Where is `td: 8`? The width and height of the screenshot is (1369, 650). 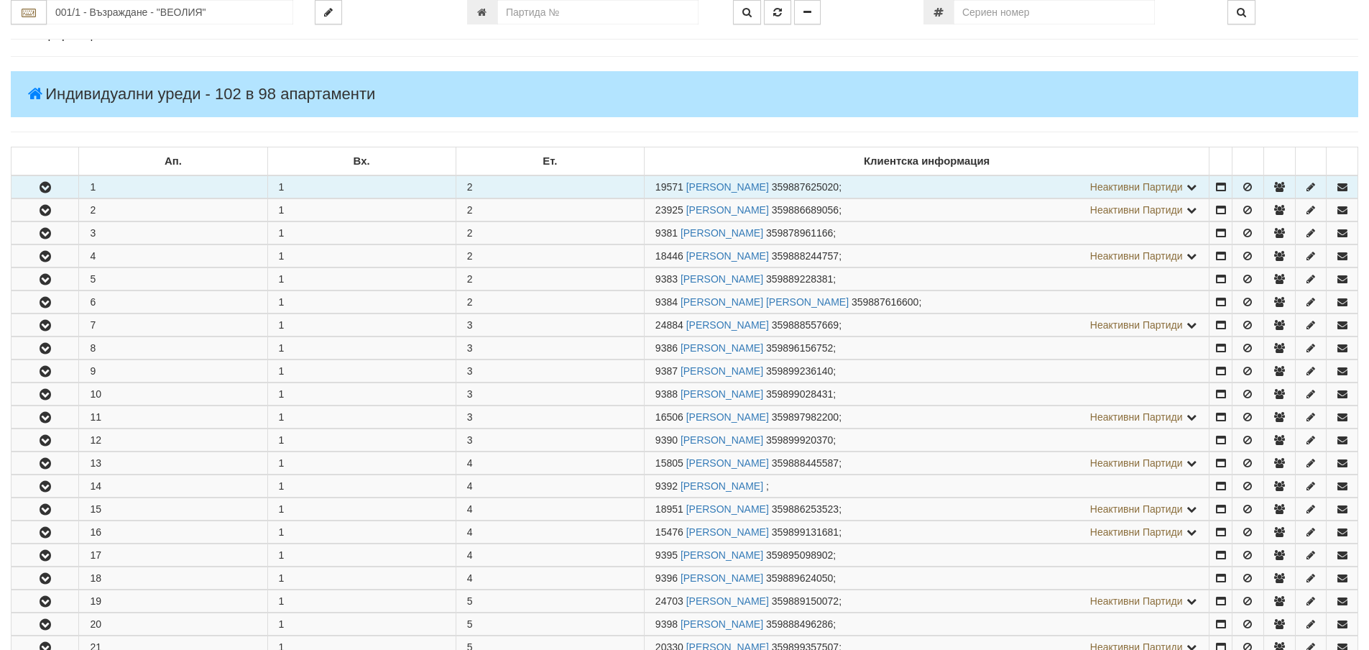
td: 8 is located at coordinates (173, 348).